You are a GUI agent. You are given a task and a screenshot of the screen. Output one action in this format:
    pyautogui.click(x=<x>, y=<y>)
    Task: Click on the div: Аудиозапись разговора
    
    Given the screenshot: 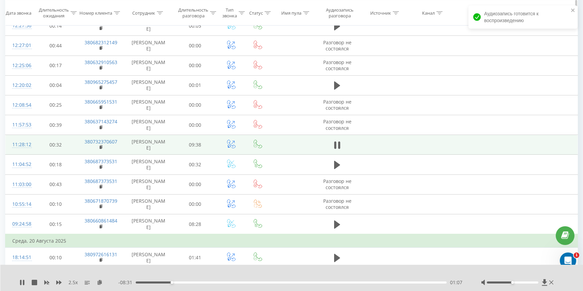 What is the action you would take?
    pyautogui.click(x=339, y=13)
    